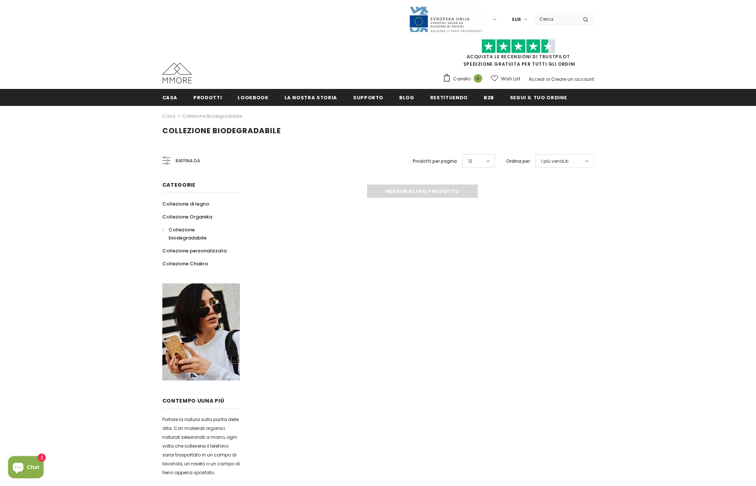 This screenshot has height=486, width=756. What do you see at coordinates (311, 97) in the screenshot?
I see `a: La nostra storia` at bounding box center [311, 97].